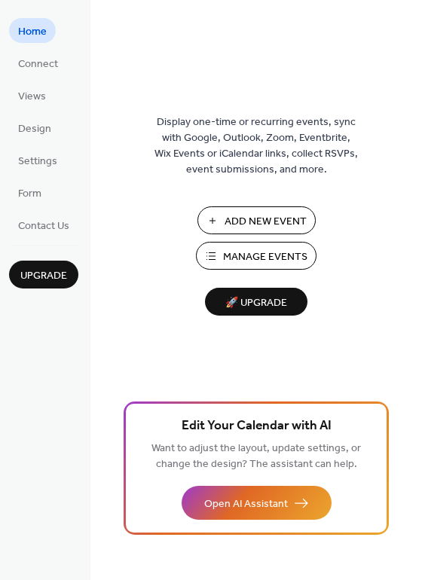  Describe the element at coordinates (256, 426) in the screenshot. I see `span: Edit Your Calendar with AI` at that location.